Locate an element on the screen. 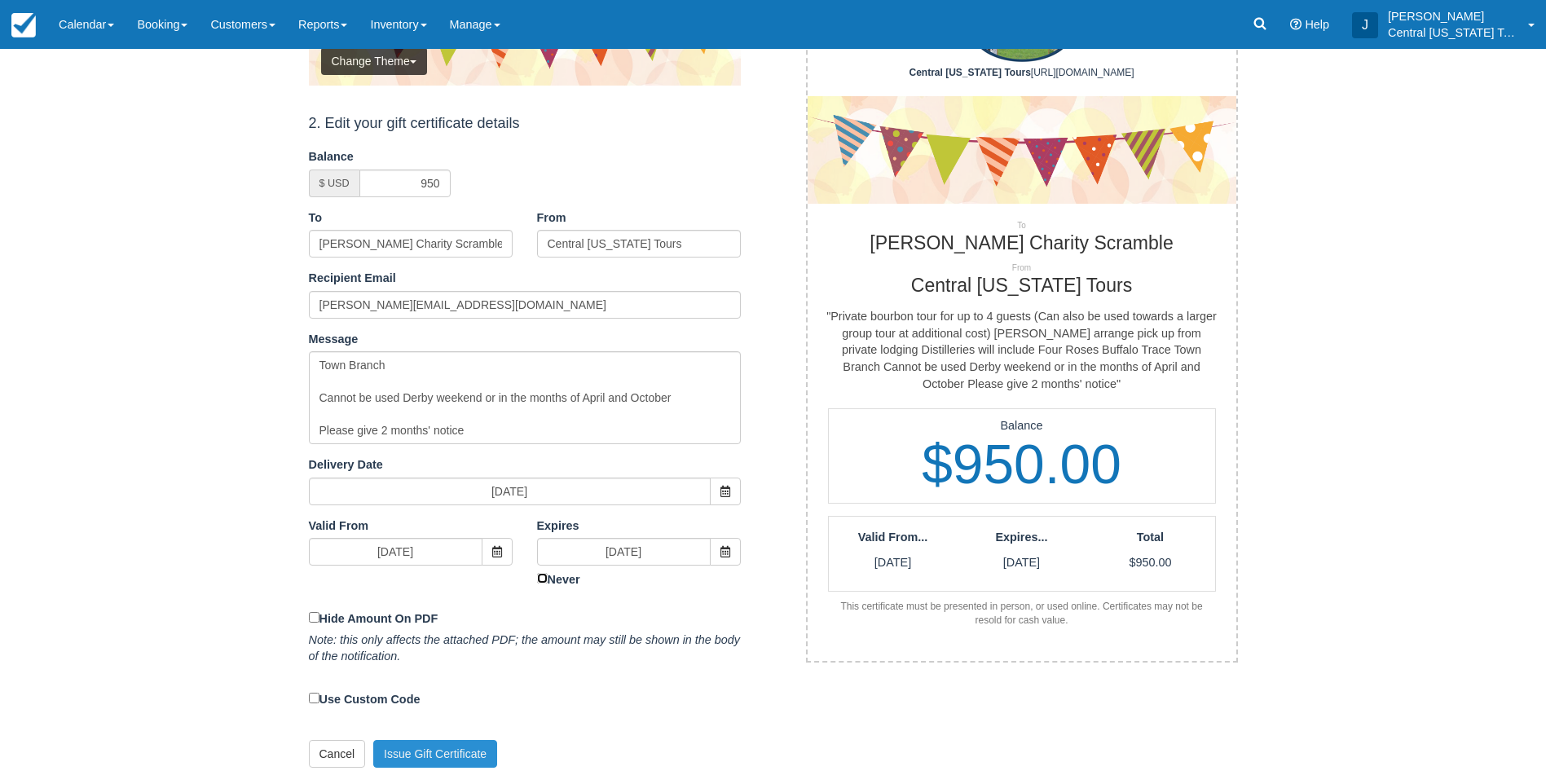  div: "Private bourbon tour for up to 4 guests (Can also be used towards a larger group tour at additio... is located at coordinates (1022, 351).